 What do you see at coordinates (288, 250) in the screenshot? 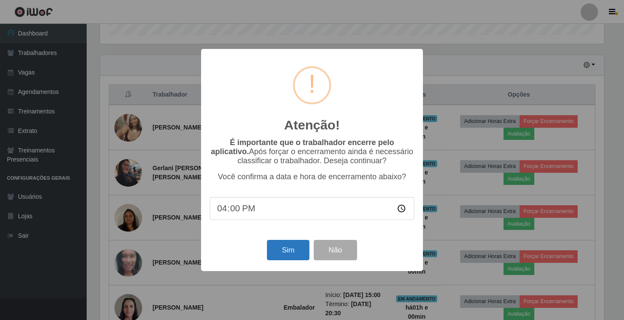
I see `button: Sim` at bounding box center [288, 250].